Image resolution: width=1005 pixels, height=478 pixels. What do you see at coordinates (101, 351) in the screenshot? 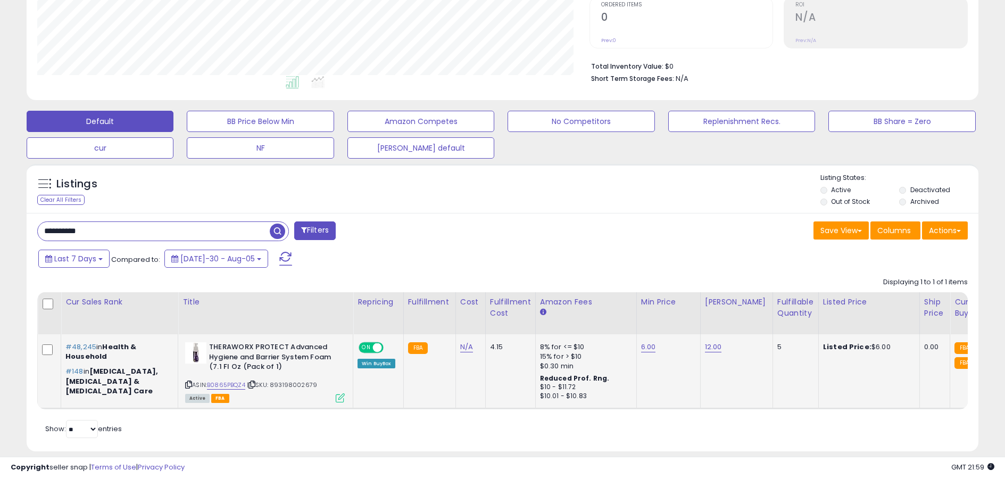
I see `span: Health & Household` at bounding box center [101, 351].